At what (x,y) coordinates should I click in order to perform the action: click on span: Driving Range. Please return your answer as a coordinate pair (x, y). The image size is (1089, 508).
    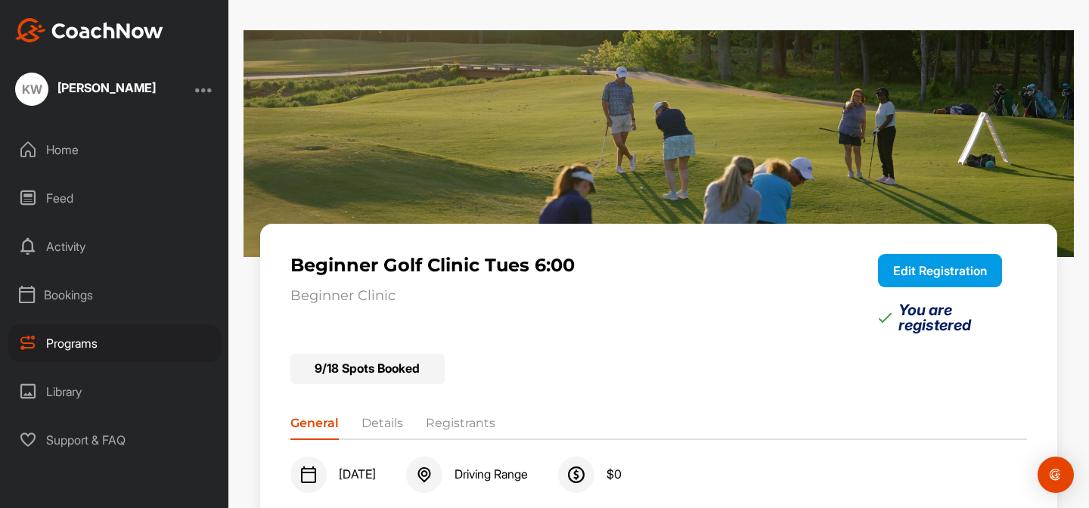
    Looking at the image, I should click on (491, 475).